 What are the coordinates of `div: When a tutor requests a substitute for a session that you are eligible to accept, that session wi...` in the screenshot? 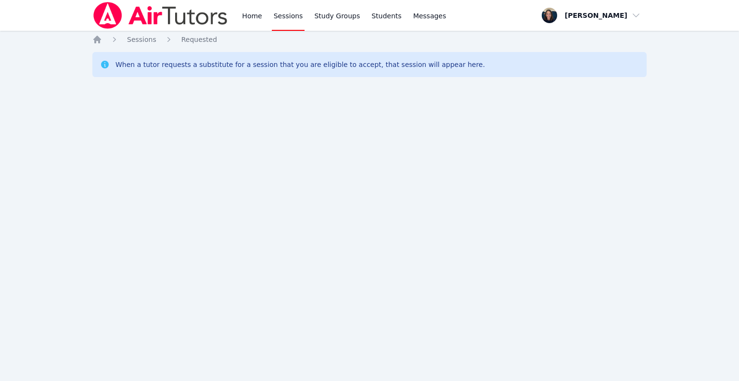 It's located at (300, 64).